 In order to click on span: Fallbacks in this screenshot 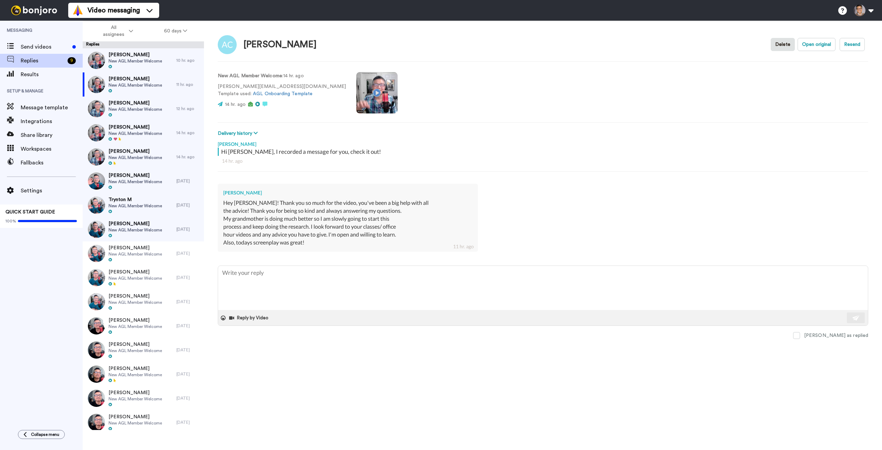, I will do `click(52, 163)`.